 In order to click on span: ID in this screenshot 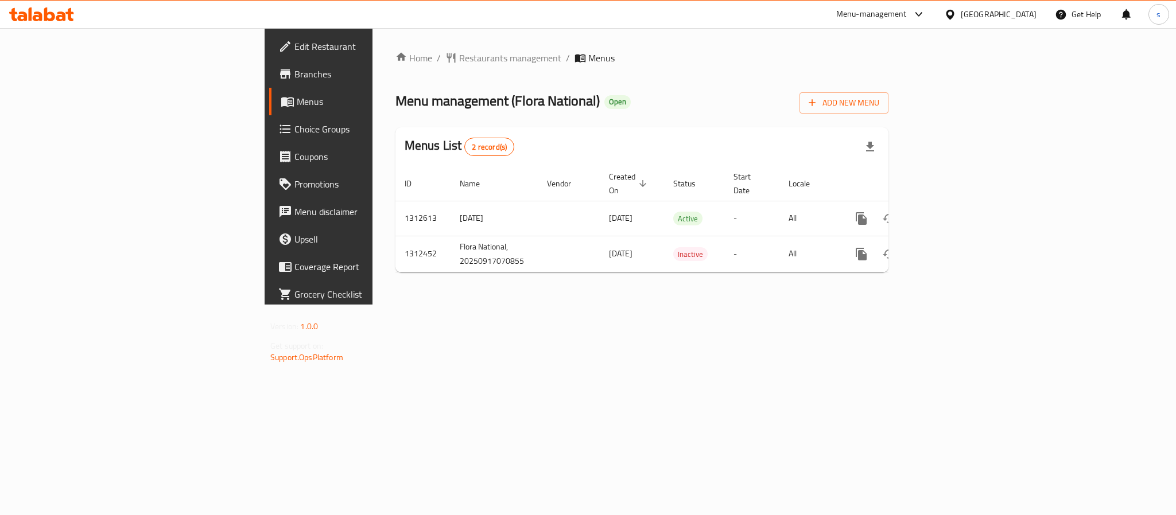, I will do `click(416, 184)`.